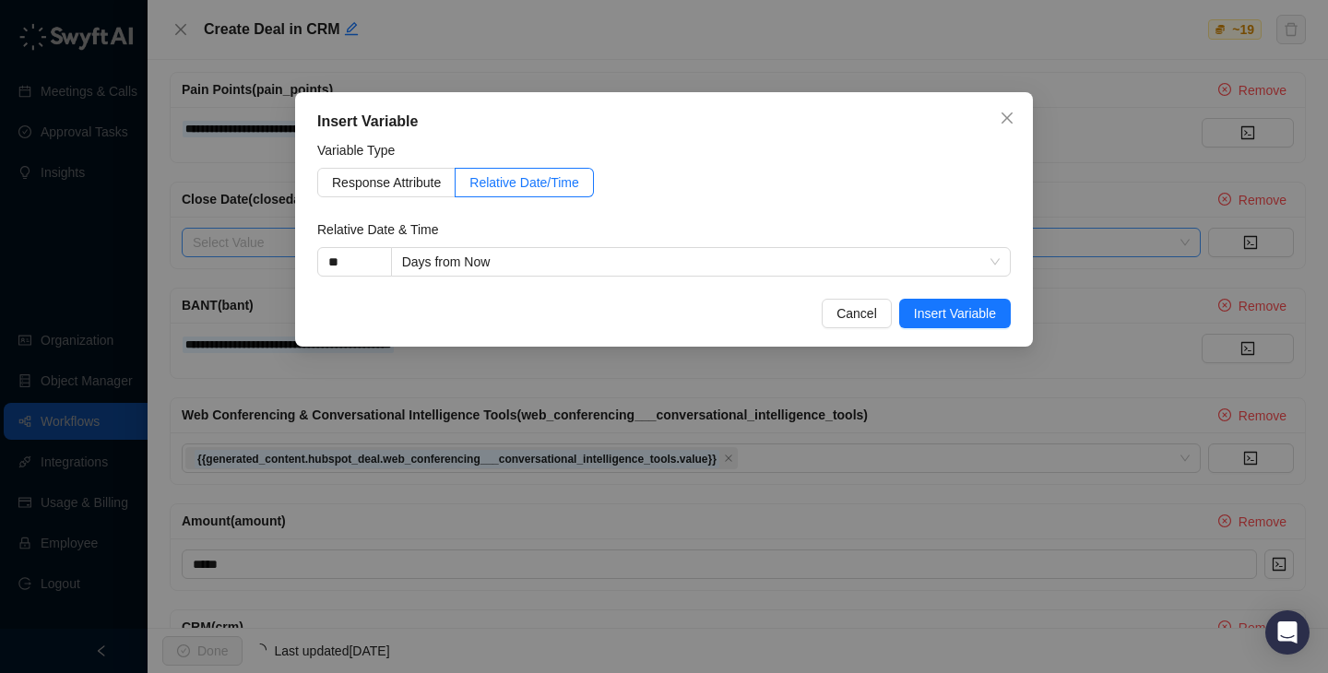 The width and height of the screenshot is (1328, 673). I want to click on button: Close, so click(1007, 118).